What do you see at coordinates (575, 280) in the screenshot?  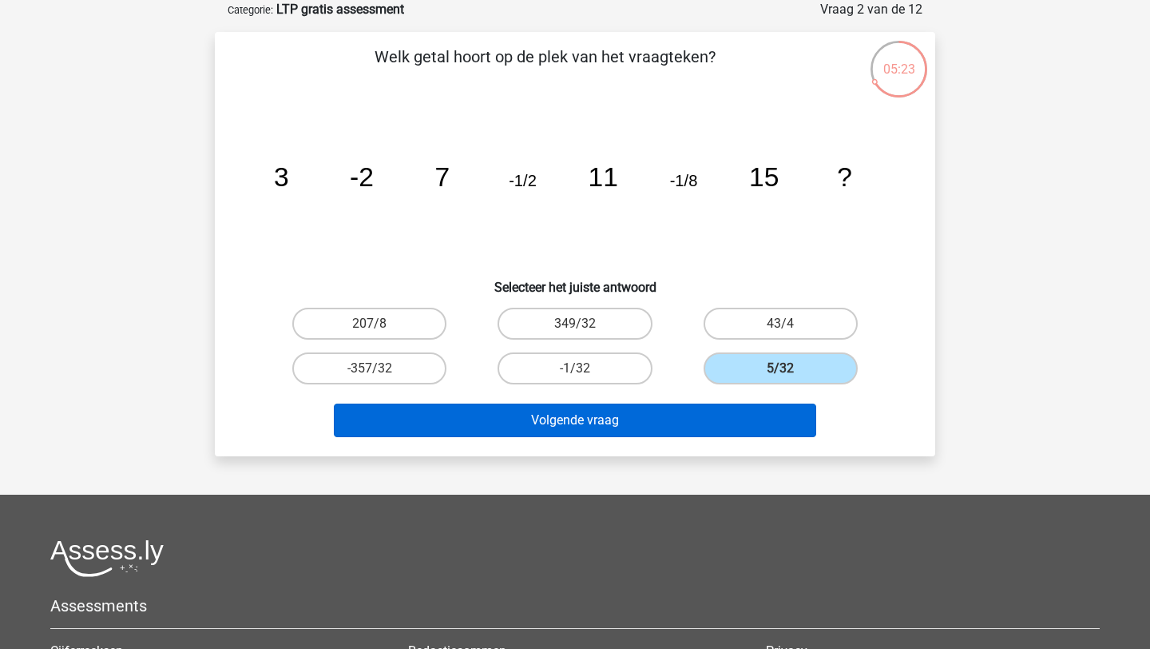 I see `h6: Selecteer het juiste antwoord` at bounding box center [575, 280].